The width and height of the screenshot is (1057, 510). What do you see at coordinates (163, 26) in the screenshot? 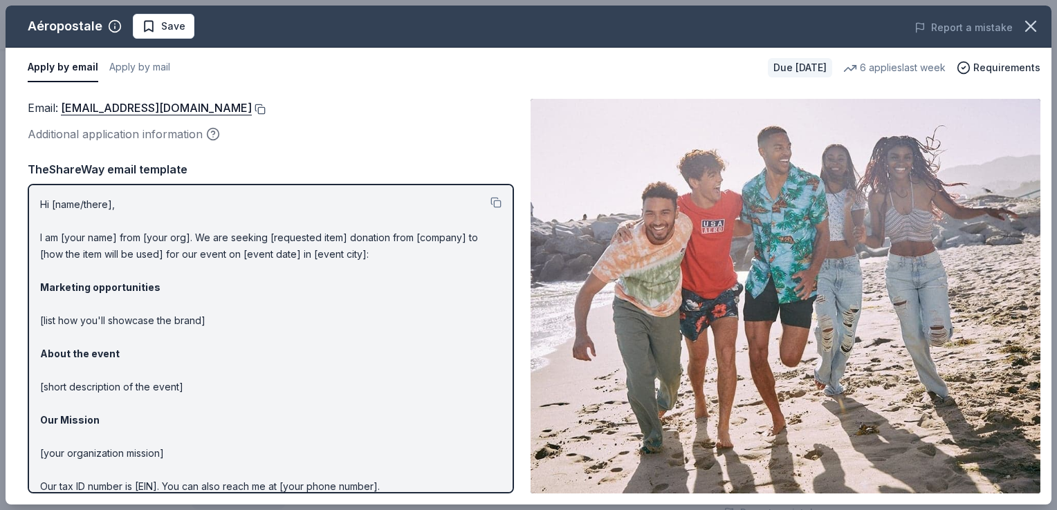
I see `button: Save` at bounding box center [163, 26].